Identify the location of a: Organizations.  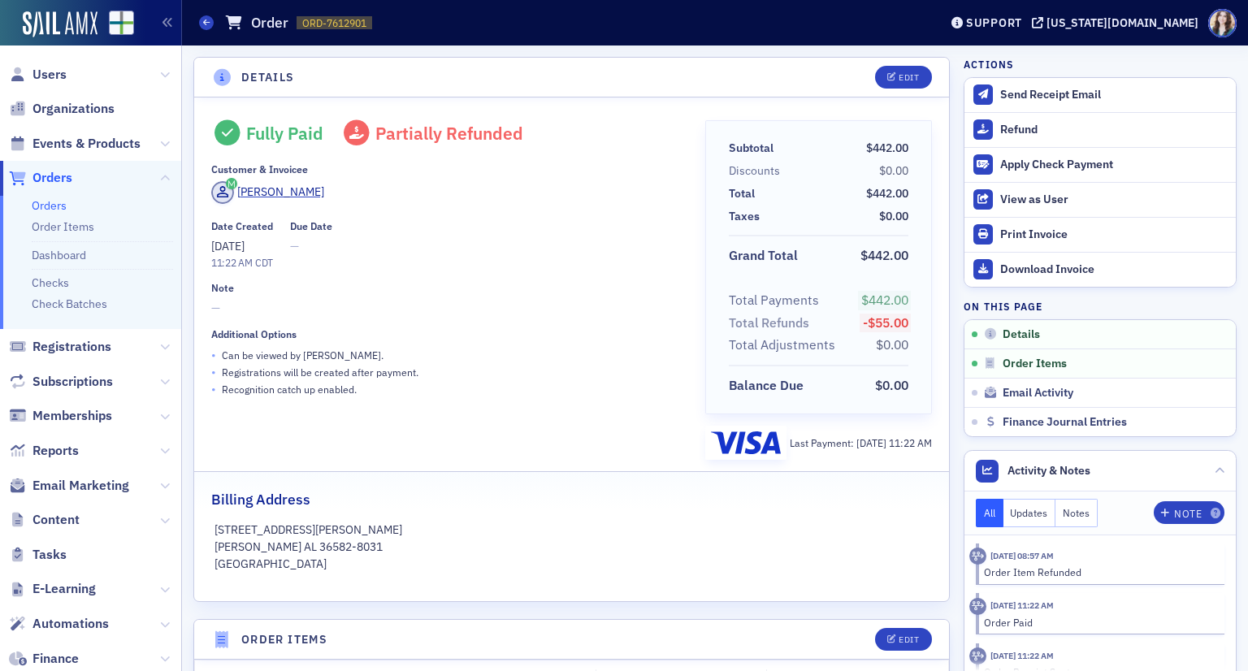
(62, 109).